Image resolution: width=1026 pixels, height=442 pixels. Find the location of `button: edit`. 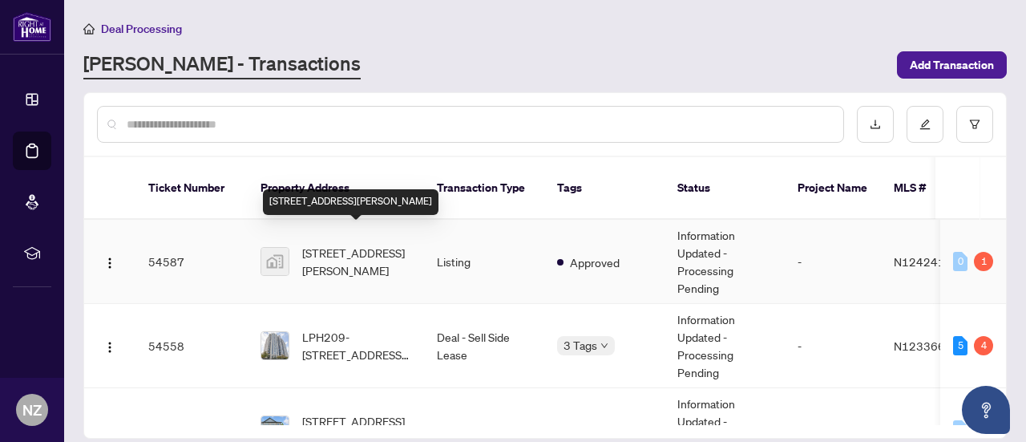

button: edit is located at coordinates (925, 124).